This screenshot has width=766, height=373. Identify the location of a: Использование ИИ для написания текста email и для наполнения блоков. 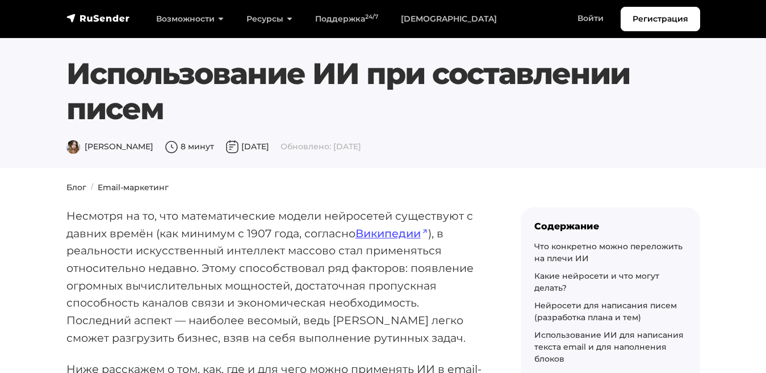
(609, 347).